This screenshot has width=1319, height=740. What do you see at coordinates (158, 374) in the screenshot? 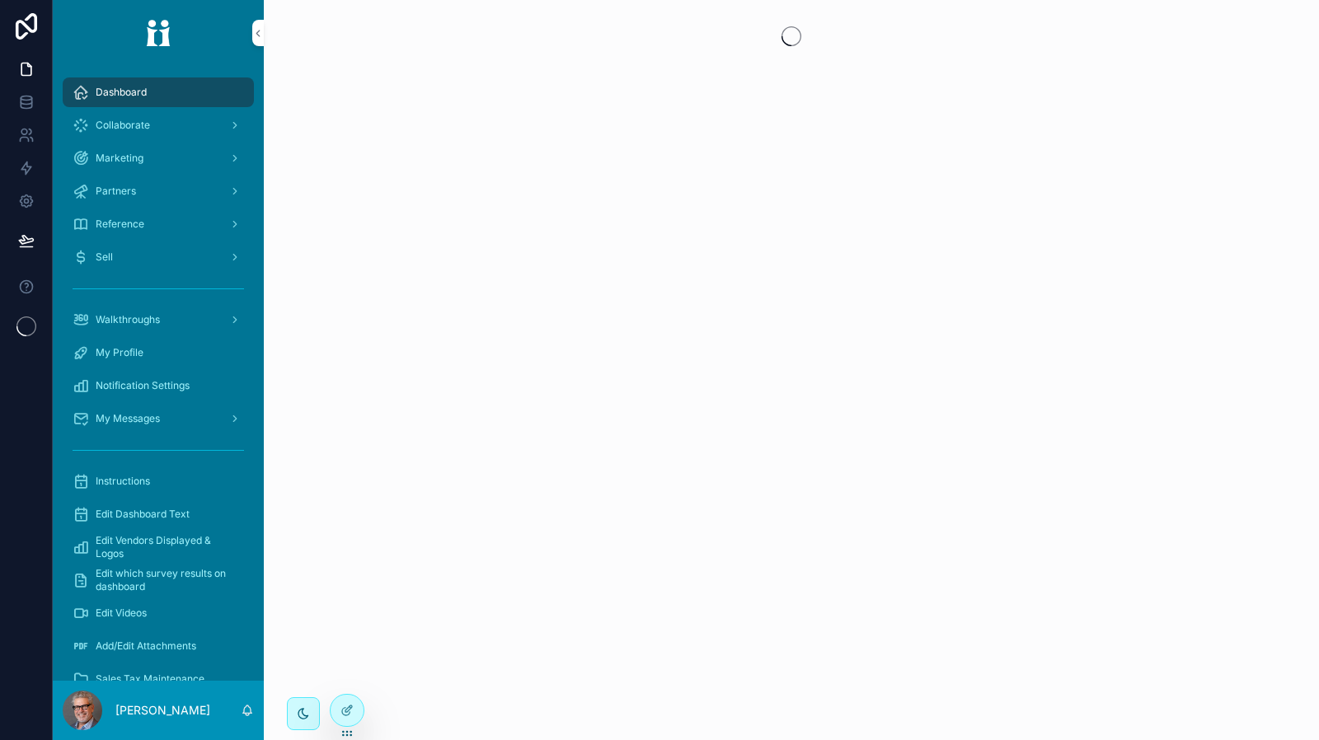
I see `div: scrollable content` at bounding box center [158, 374].